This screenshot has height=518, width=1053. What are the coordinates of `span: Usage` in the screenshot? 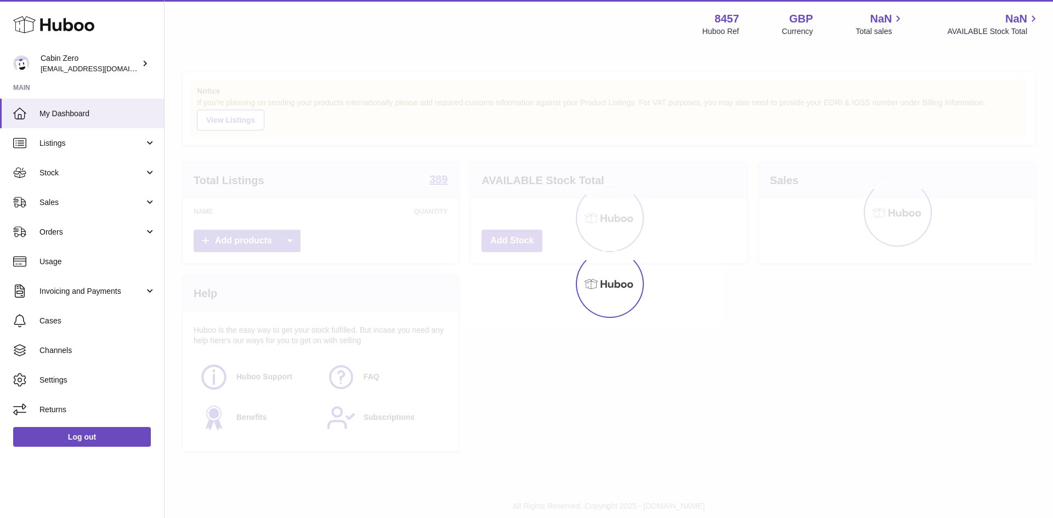 It's located at (98, 262).